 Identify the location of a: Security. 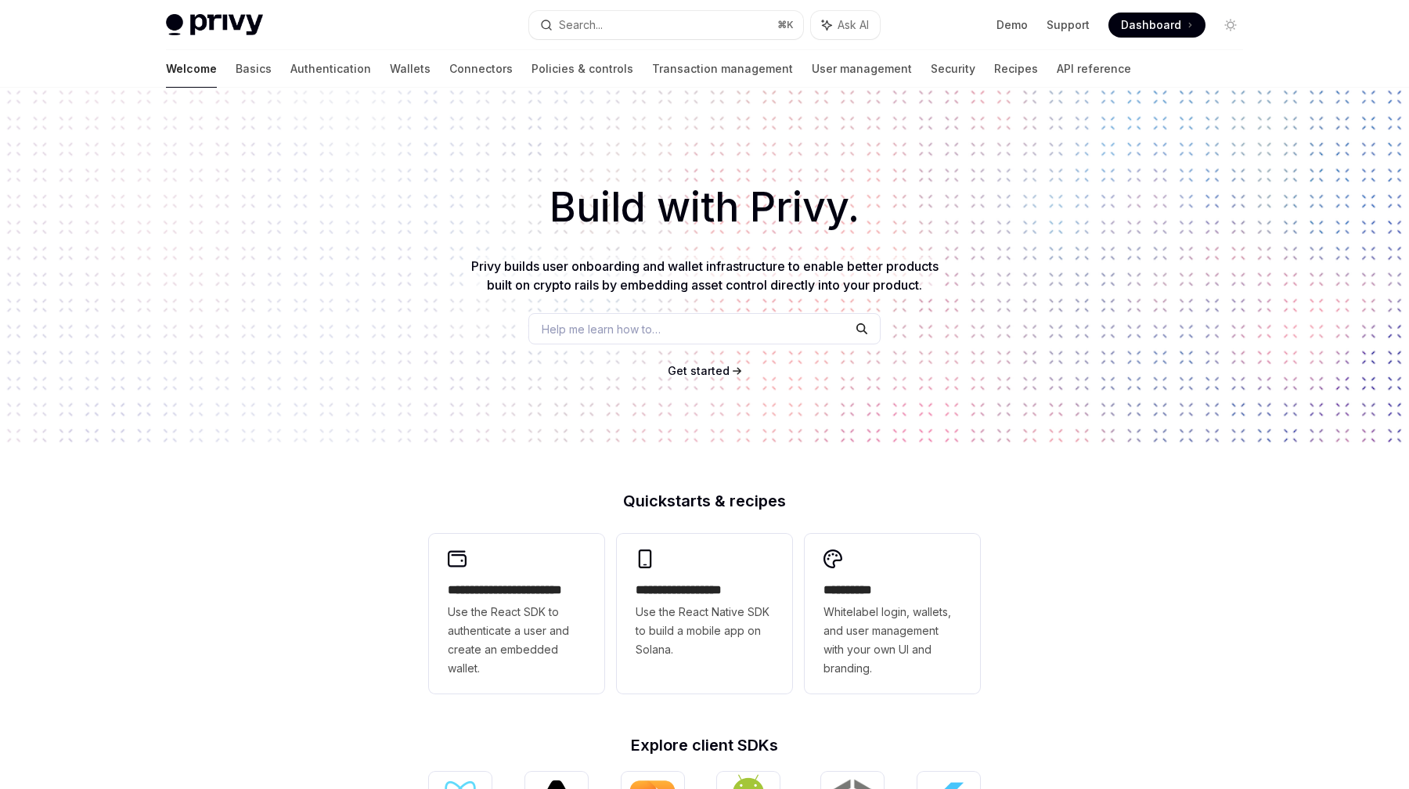
(953, 69).